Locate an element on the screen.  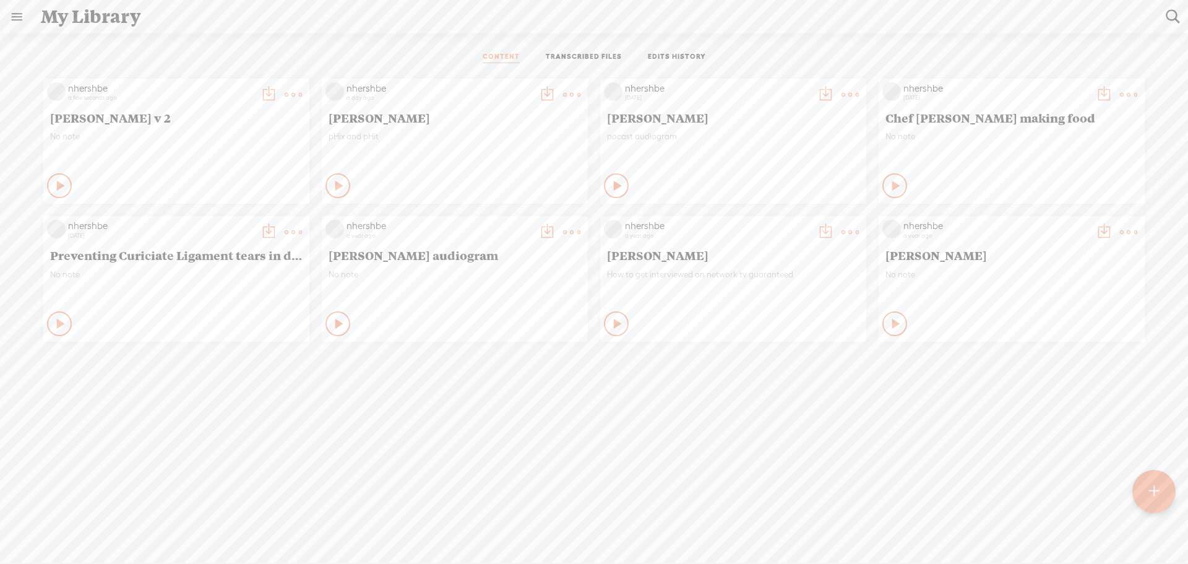
a: EDITS HISTORY is located at coordinates (677, 58).